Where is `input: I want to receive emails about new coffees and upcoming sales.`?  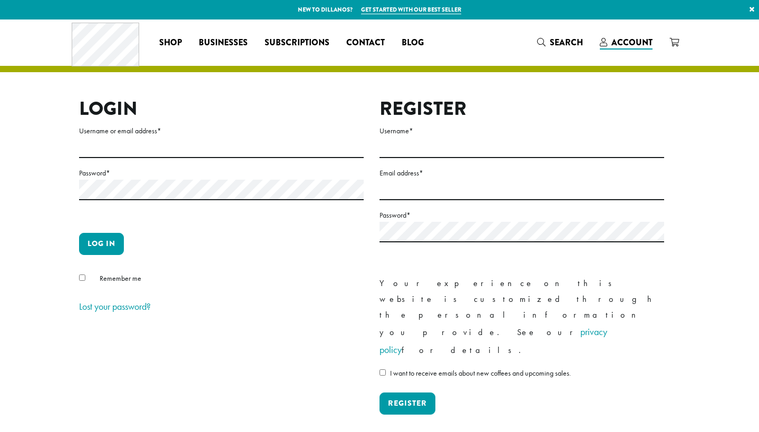
input: I want to receive emails about new coffees and upcoming sales. is located at coordinates (383, 373).